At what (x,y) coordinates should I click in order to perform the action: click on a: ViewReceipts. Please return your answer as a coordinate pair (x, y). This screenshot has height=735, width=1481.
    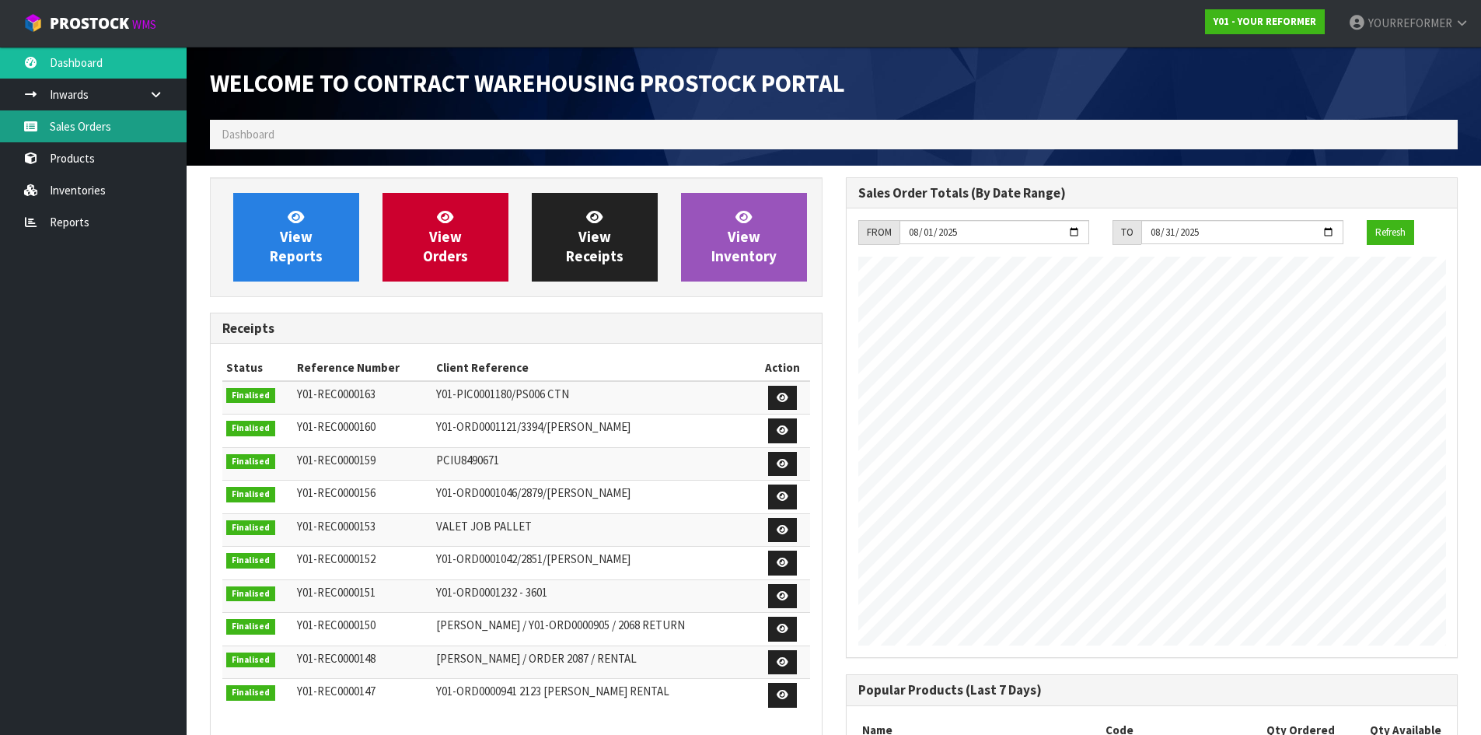
    Looking at the image, I should click on (595, 237).